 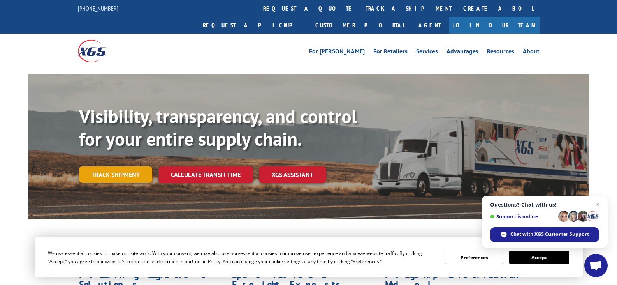 I want to click on span: Questions? Chat with us!, so click(x=544, y=204).